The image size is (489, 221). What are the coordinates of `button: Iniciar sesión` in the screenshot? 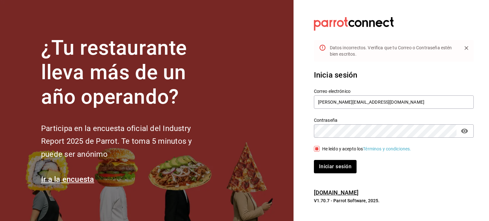 It's located at (335, 167).